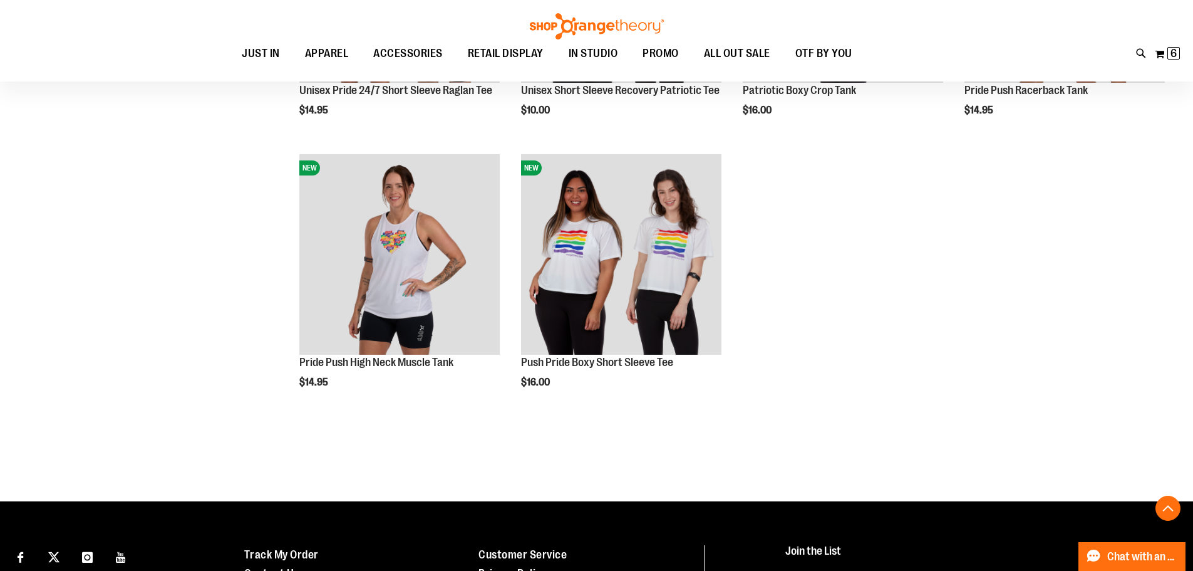 This screenshot has width=1193, height=571. Describe the element at coordinates (376, 362) in the screenshot. I see `a: Pride Push High Neck Muscle Tank` at that location.